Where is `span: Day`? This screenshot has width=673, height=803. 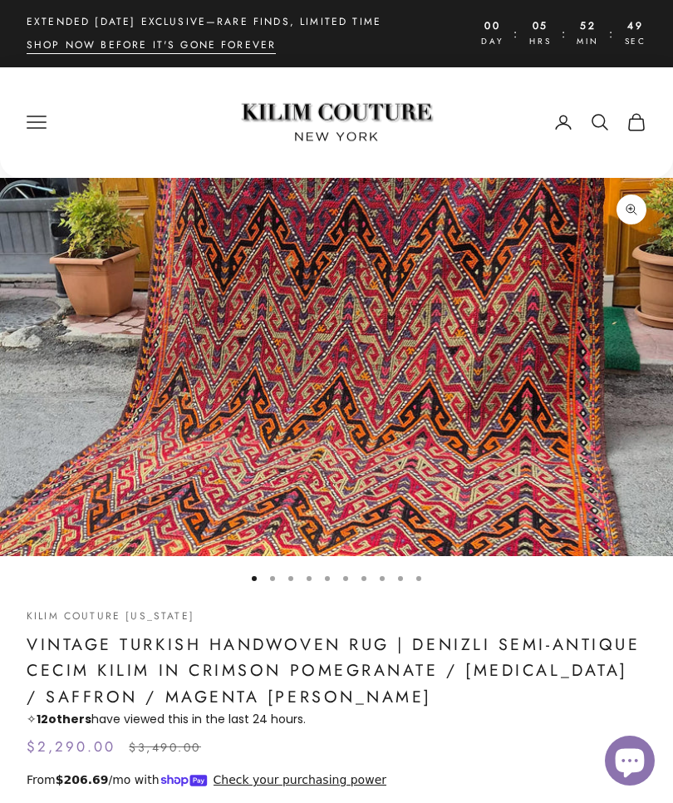 span: Day is located at coordinates (492, 42).